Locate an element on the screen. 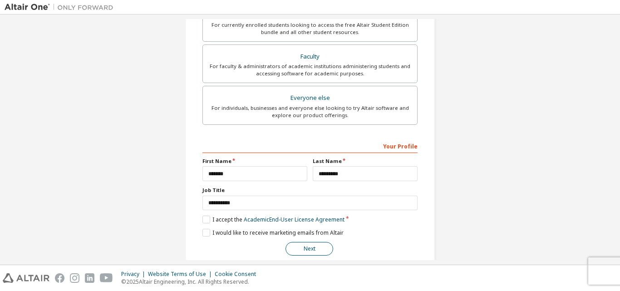 This screenshot has height=291, width=620. div: For faculty & administrators of academic institutions administering students and accessing softwa... is located at coordinates (310, 70).